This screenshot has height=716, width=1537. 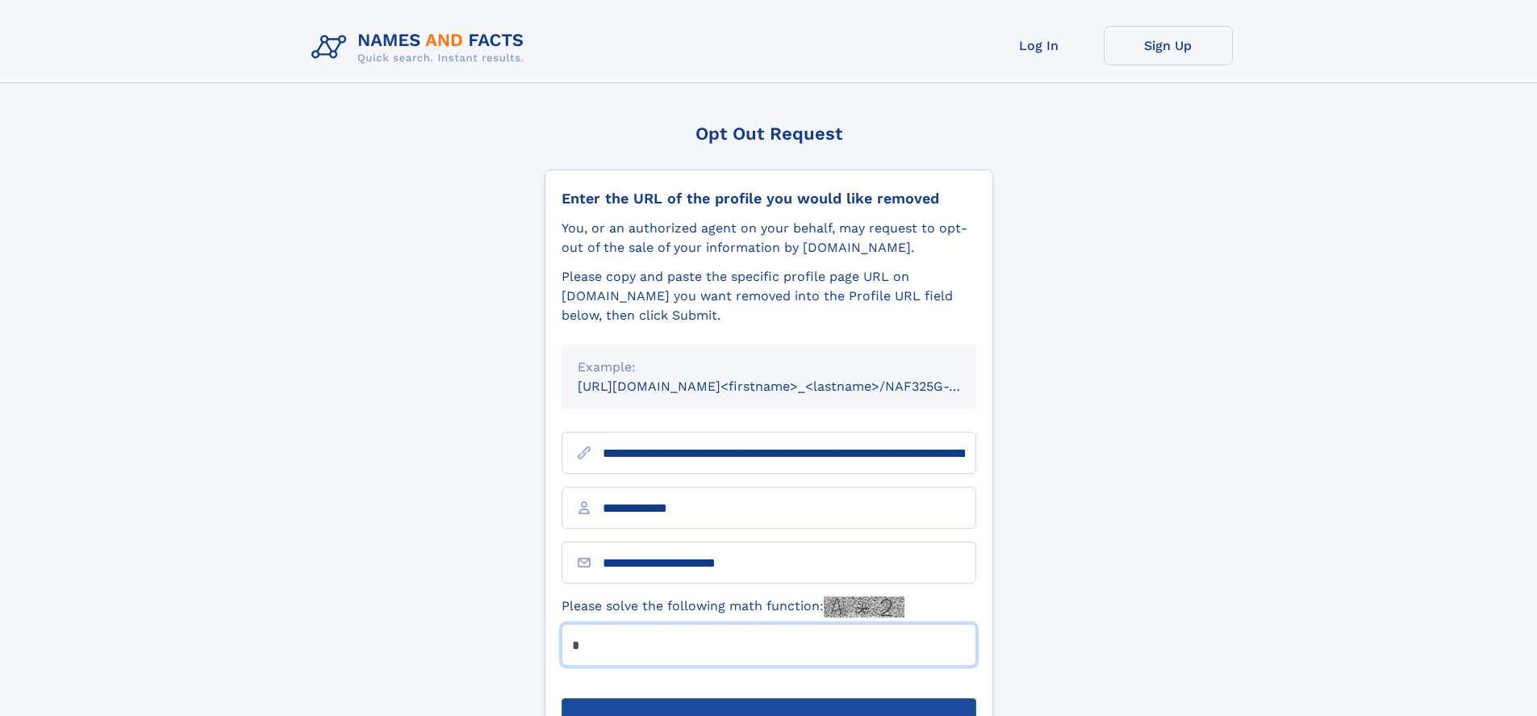 I want to click on div: Enter the URL of the profile you would like removed, so click(x=769, y=198).